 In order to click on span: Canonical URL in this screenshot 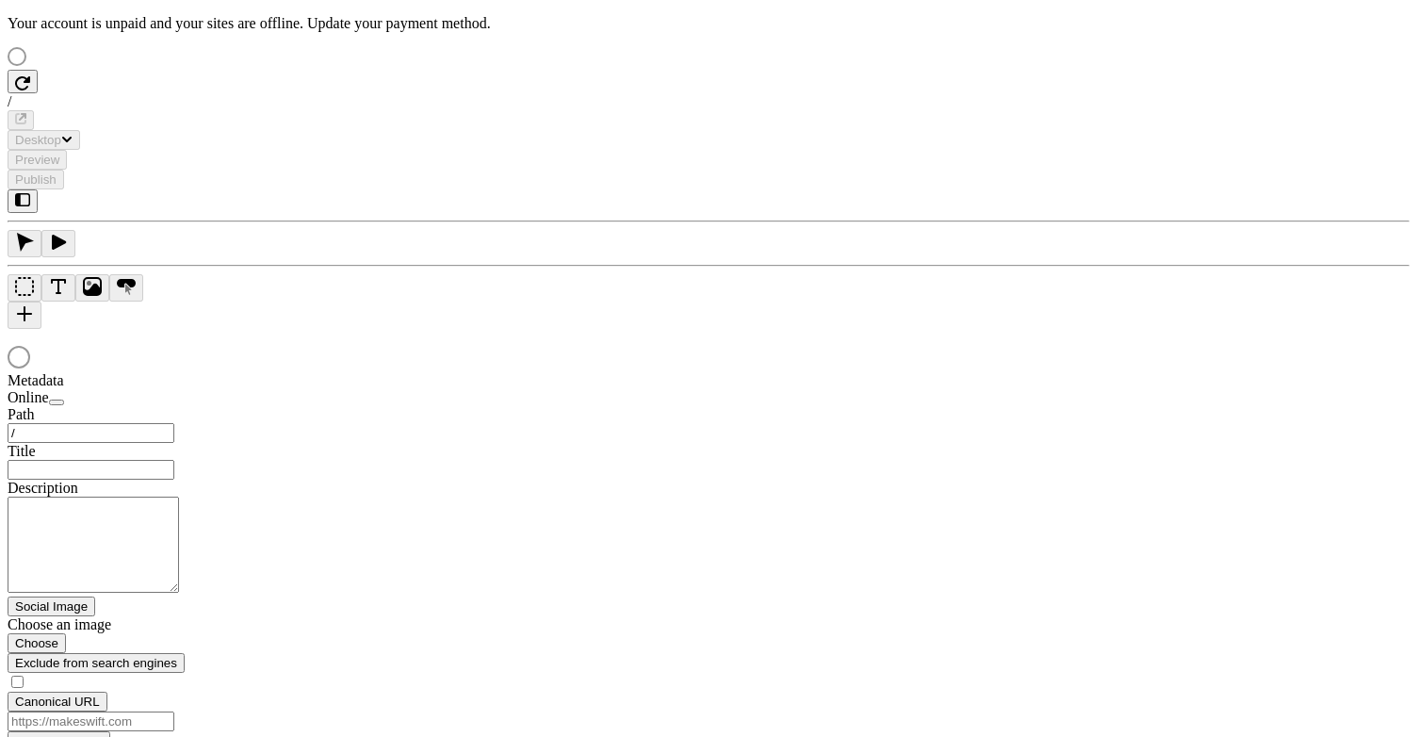, I will do `click(57, 701)`.